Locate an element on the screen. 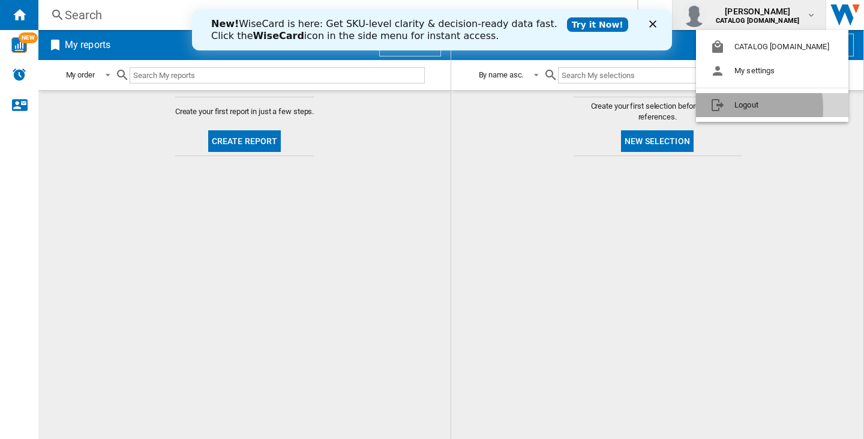  b: New! is located at coordinates (33, 14).